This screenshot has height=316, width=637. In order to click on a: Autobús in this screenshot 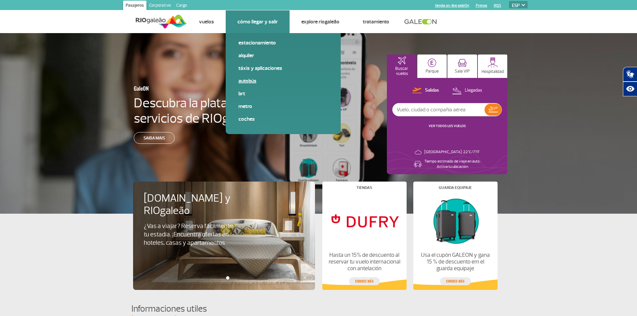, I will do `click(283, 81)`.